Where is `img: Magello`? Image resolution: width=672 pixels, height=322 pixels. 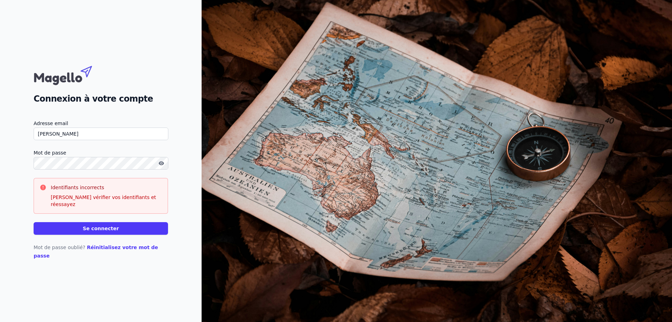 img: Magello is located at coordinates (70, 75).